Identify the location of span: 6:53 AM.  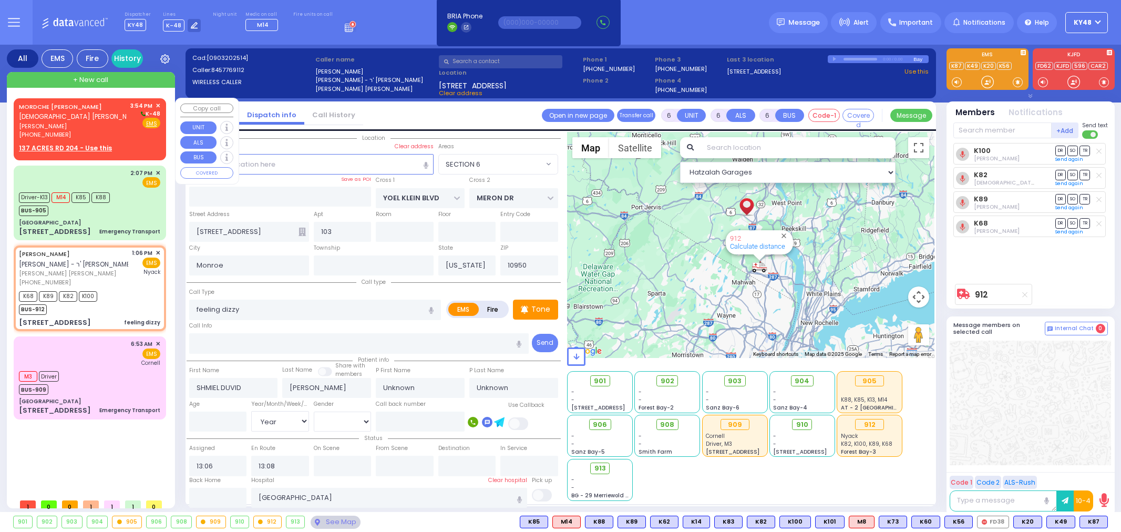
(141, 344).